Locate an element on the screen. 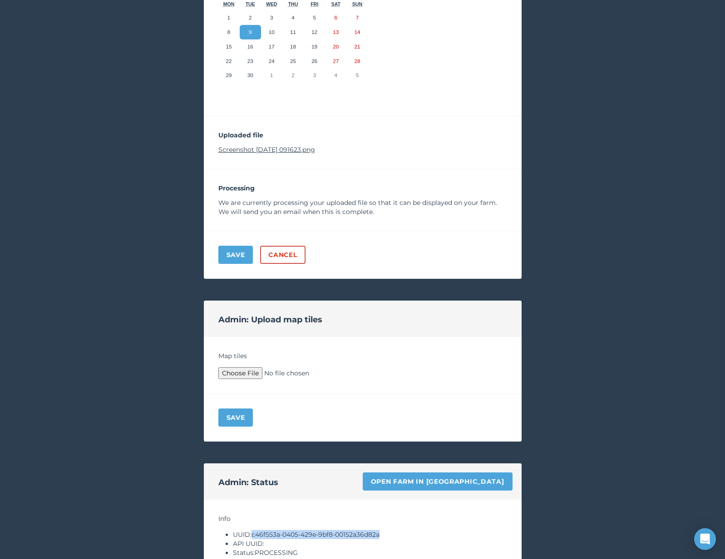 This screenshot has width=725, height=559. p: Uploaded file is located at coordinates (363, 135).